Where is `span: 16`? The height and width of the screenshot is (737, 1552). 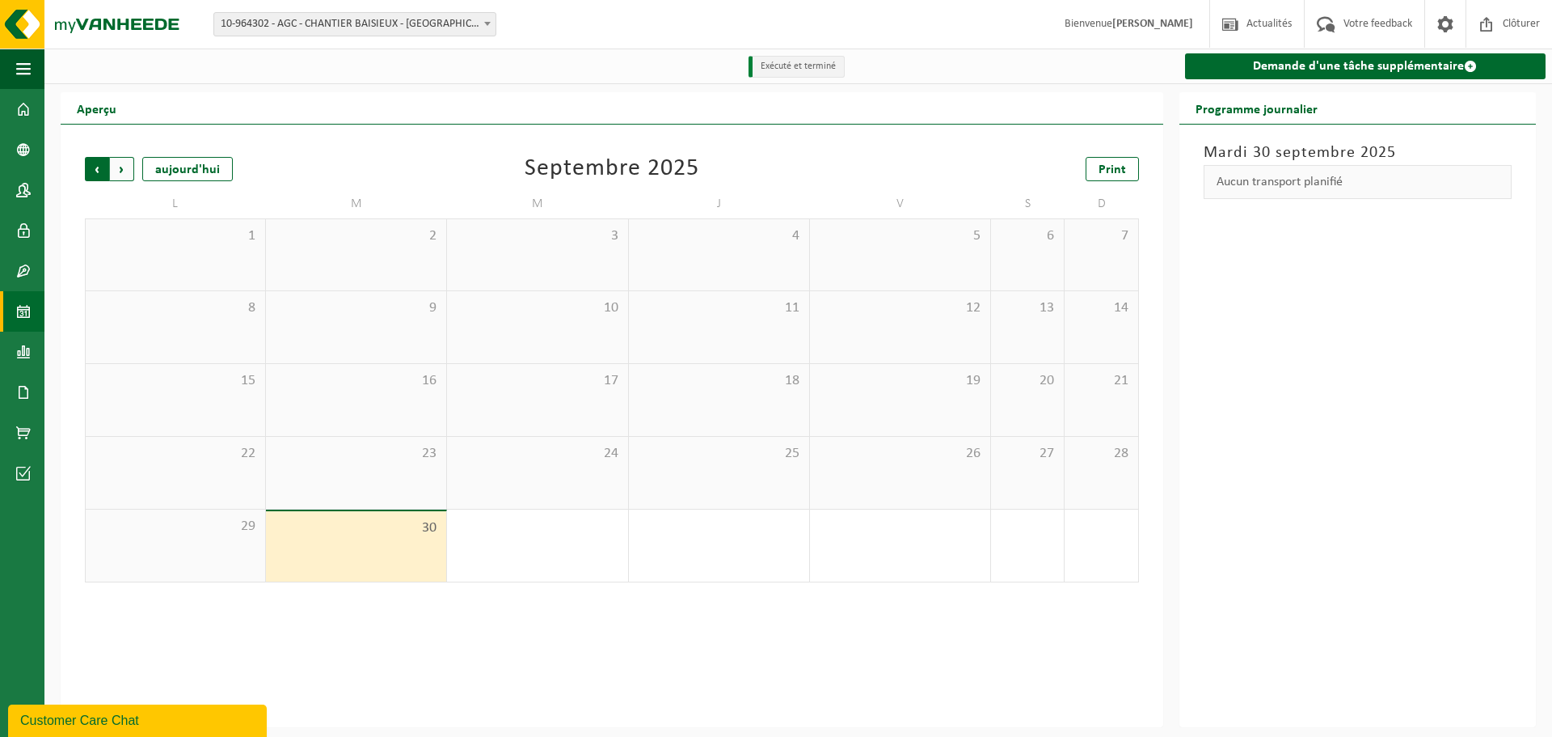 span: 16 is located at coordinates (356, 381).